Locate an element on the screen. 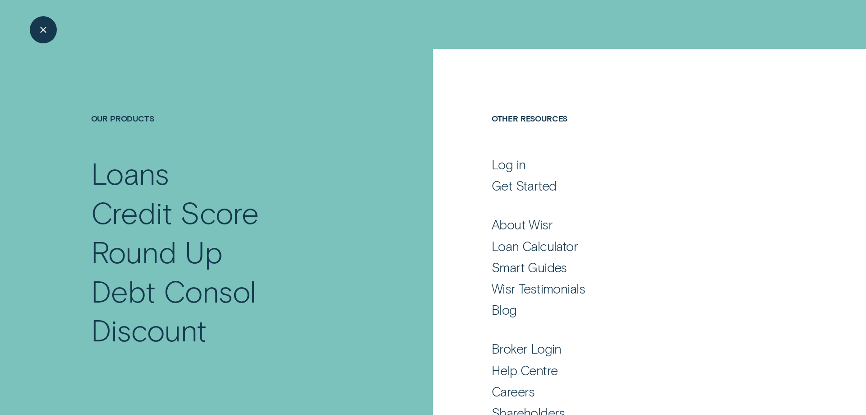 This screenshot has height=415, width=866. a: Broker Login is located at coordinates (633, 348).